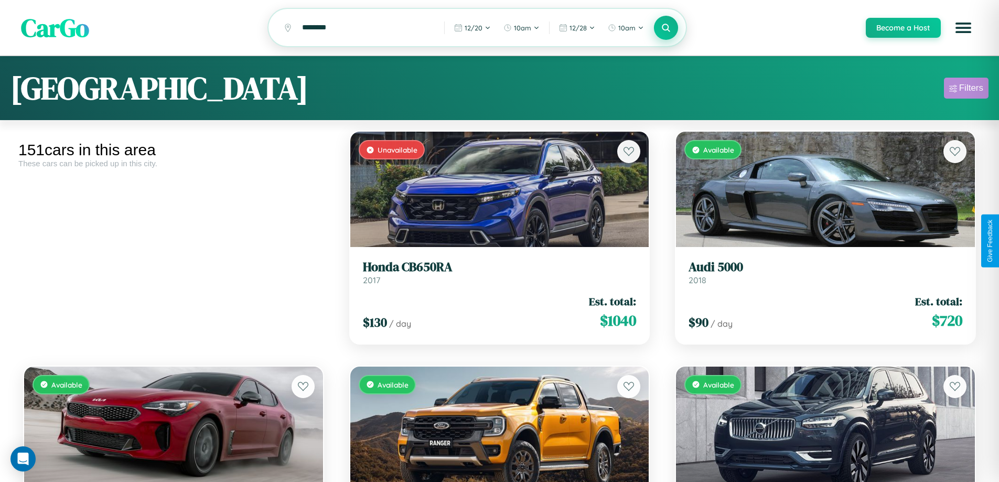 The height and width of the screenshot is (482, 999). What do you see at coordinates (577, 28) in the screenshot?
I see `button: 12/28` at bounding box center [577, 28].